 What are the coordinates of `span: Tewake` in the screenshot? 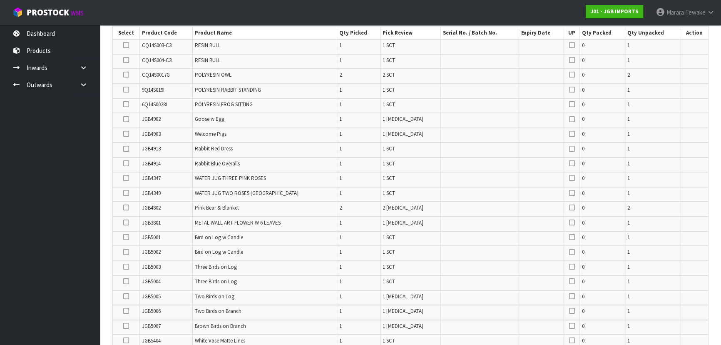 It's located at (695, 12).